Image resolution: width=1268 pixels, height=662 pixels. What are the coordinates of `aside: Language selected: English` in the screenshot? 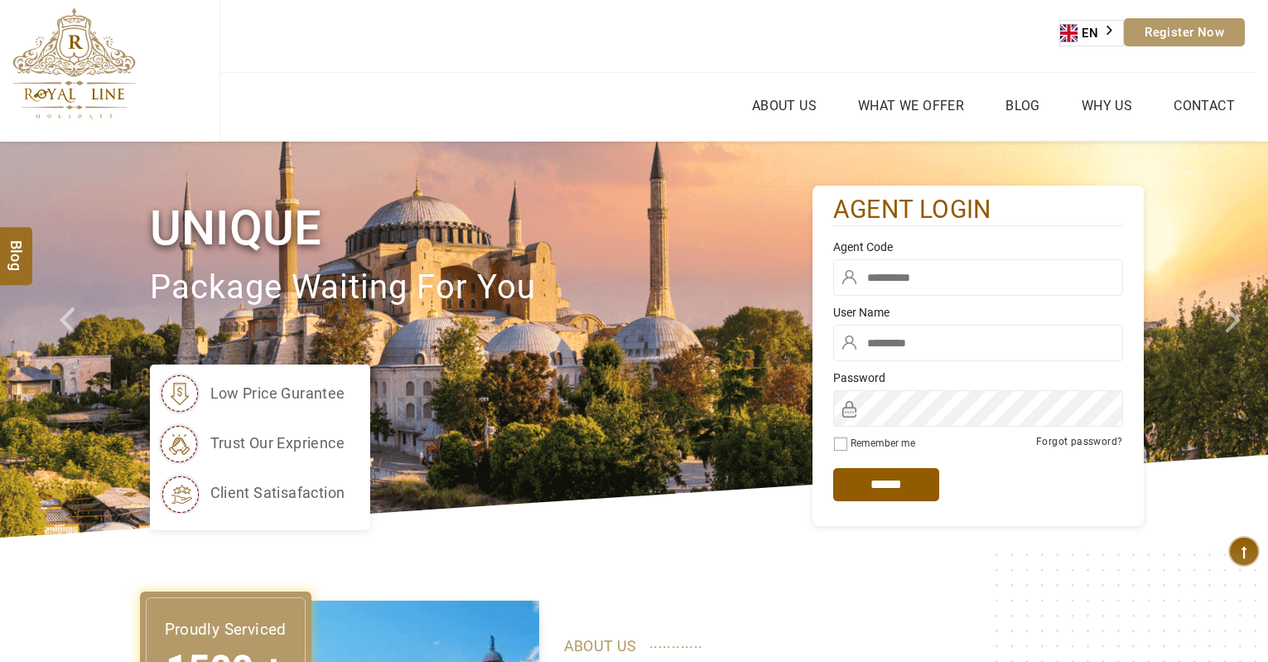 It's located at (1091, 33).